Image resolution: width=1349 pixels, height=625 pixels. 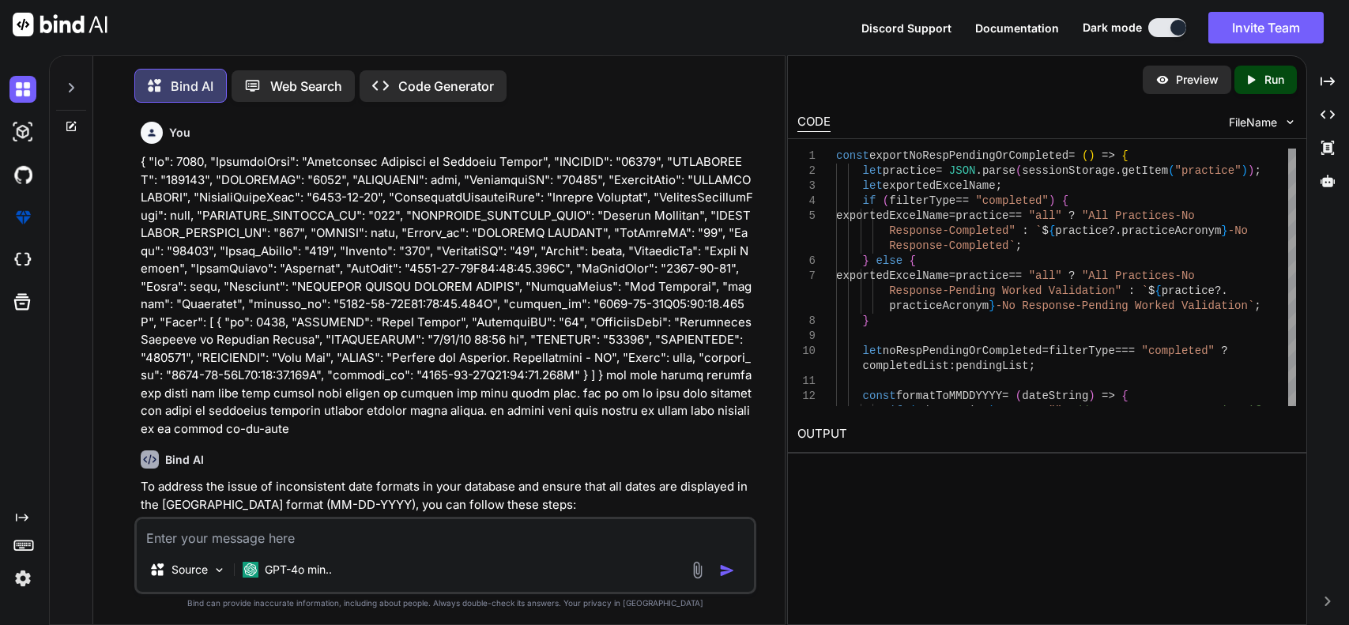 I want to click on span: // Return an empty string if, so click(x=1167, y=411).